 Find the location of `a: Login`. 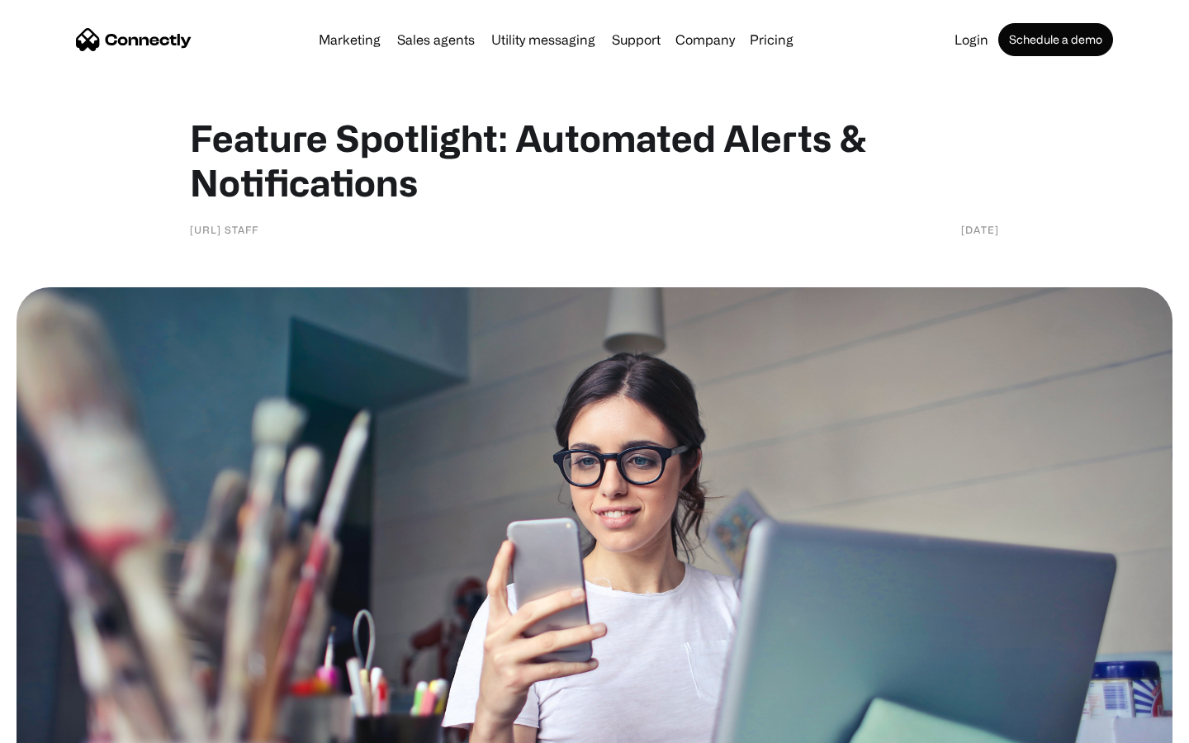

a: Login is located at coordinates (971, 40).